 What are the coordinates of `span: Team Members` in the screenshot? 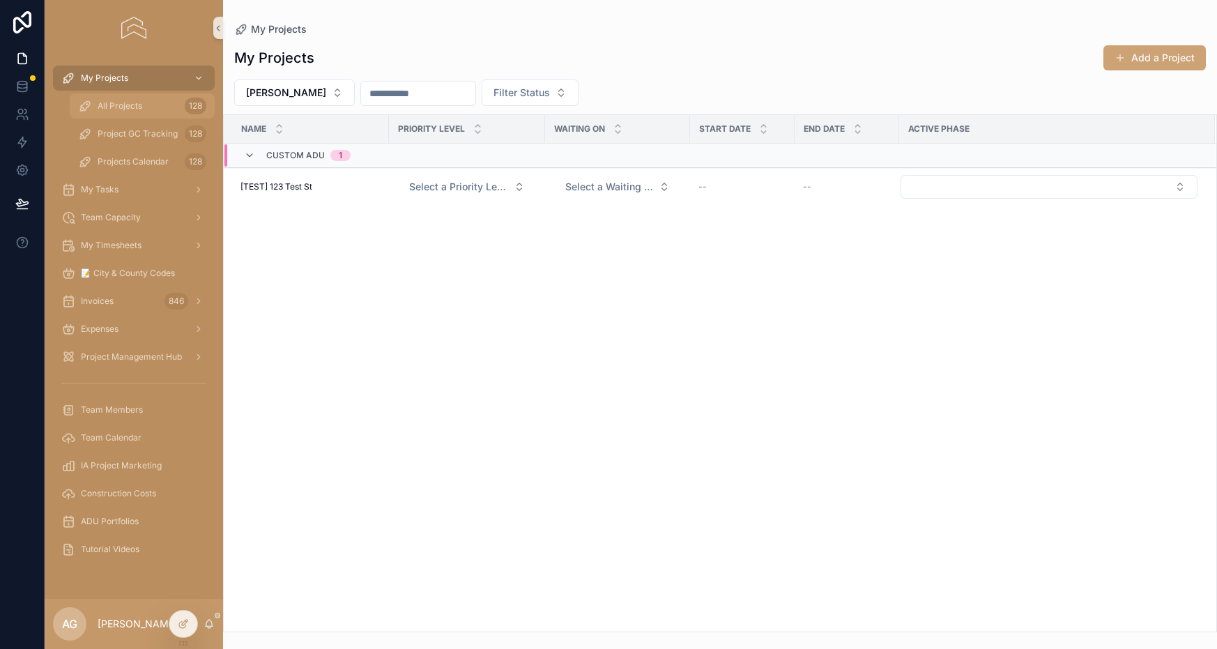 It's located at (111, 410).